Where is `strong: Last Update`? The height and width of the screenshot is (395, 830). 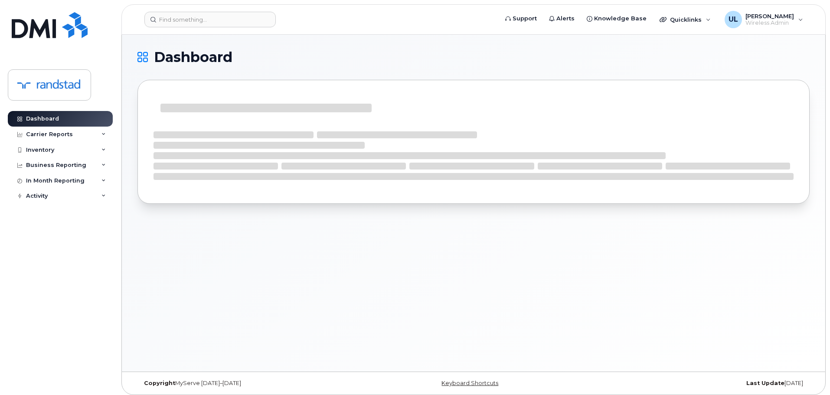
strong: Last Update is located at coordinates (765, 383).